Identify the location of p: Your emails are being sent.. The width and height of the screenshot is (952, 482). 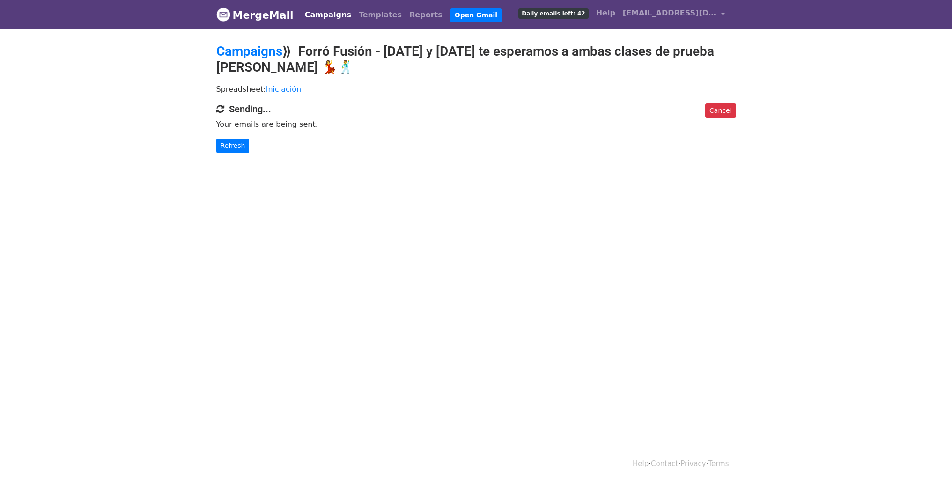
(476, 124).